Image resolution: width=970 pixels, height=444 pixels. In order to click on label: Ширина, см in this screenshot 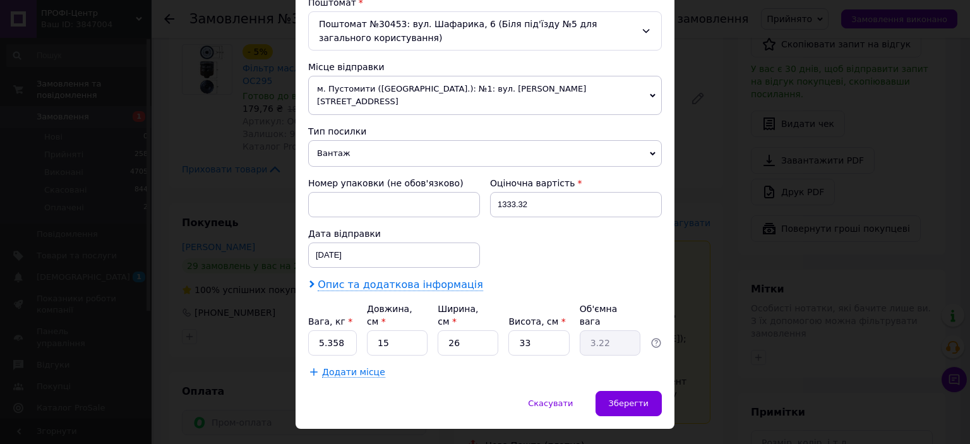, I will do `click(458, 315)`.